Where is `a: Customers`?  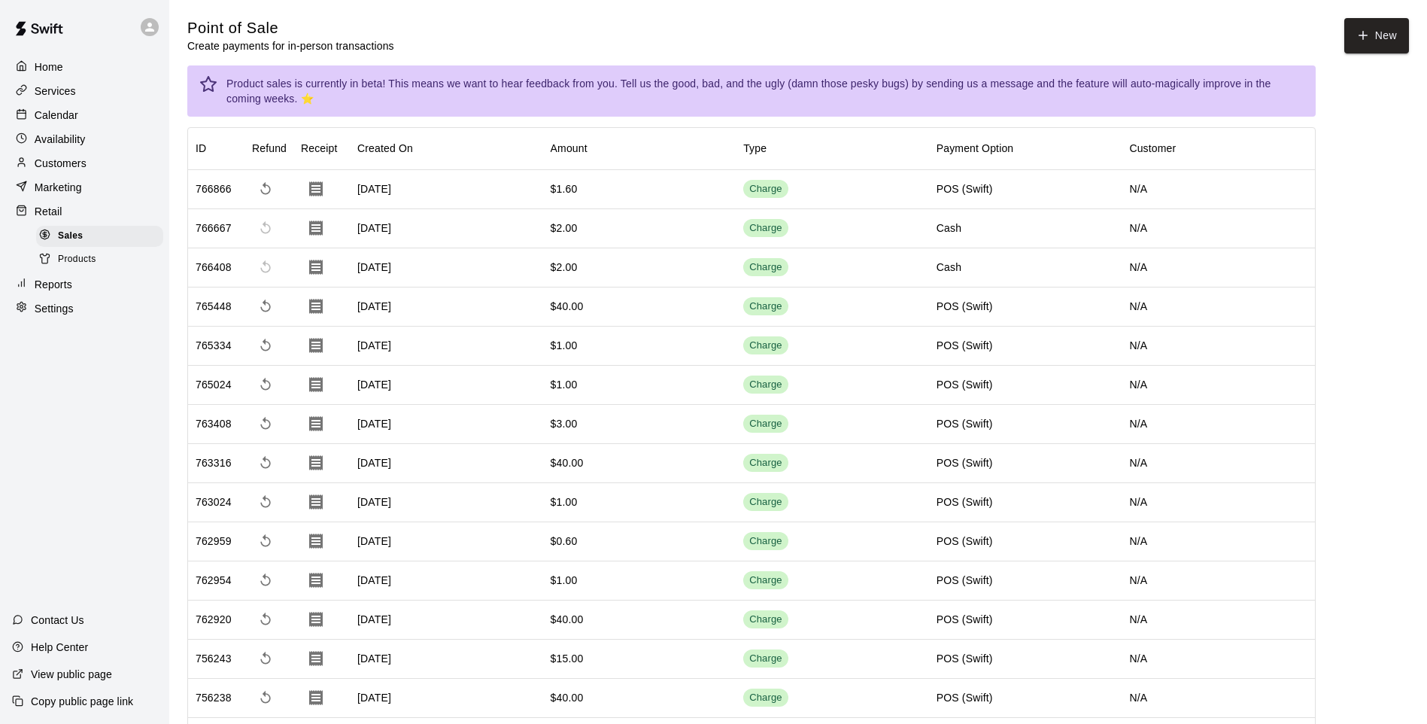
a: Customers is located at coordinates (84, 163).